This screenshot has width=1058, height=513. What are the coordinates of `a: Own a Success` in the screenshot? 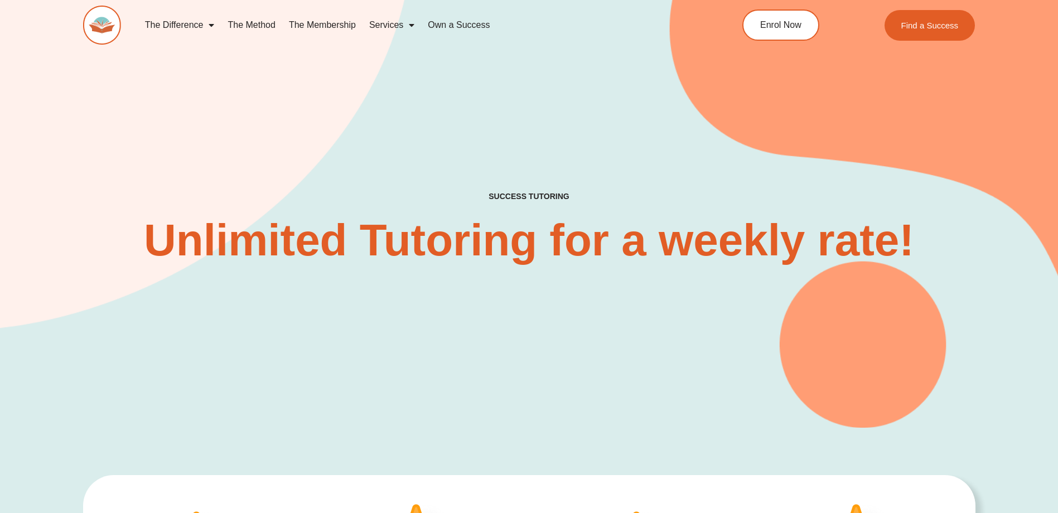 It's located at (458, 25).